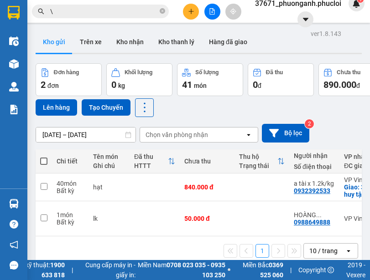 Image resolution: width=370 pixels, height=280 pixels. What do you see at coordinates (14, 265) in the screenshot?
I see `span: message` at bounding box center [14, 265].